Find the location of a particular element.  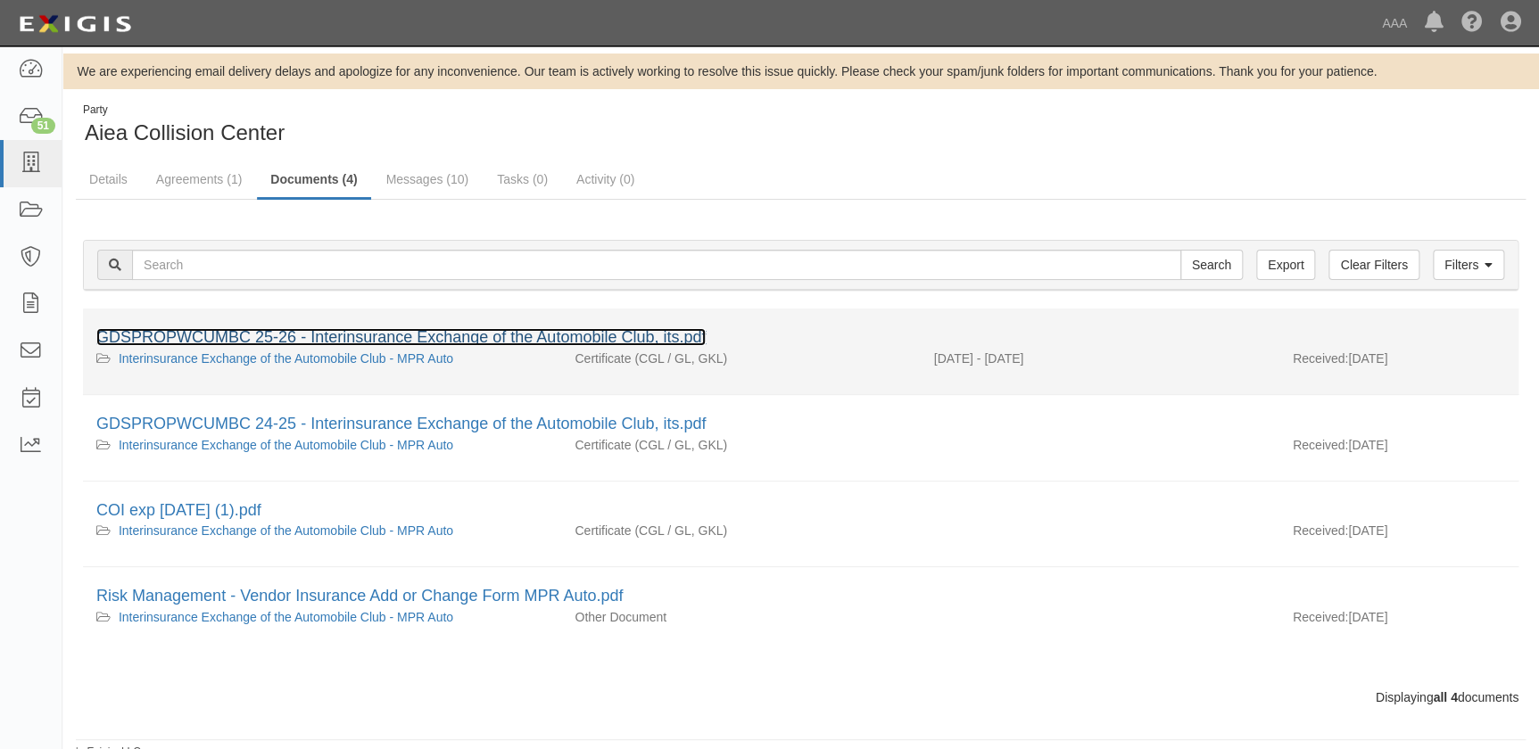

div: Aiea Collision Center is located at coordinates (432, 125).